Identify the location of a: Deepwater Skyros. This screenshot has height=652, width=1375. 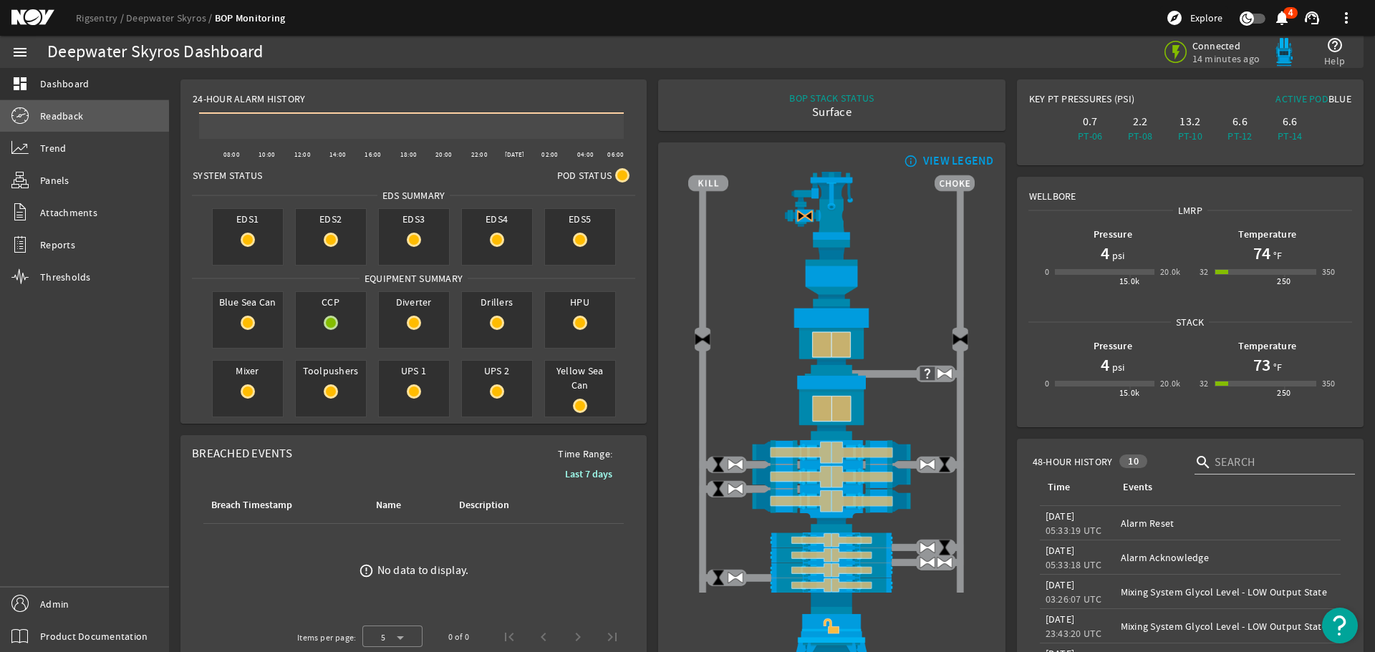
(170, 18).